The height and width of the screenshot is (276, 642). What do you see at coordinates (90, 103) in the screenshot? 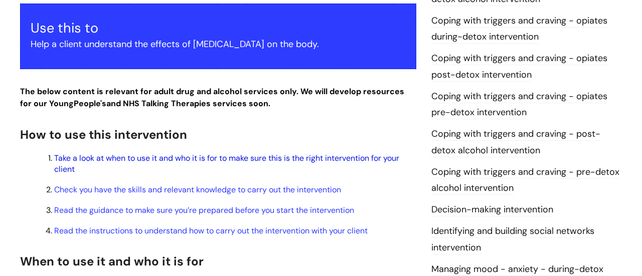
I see `strong: People's` at bounding box center [90, 103].